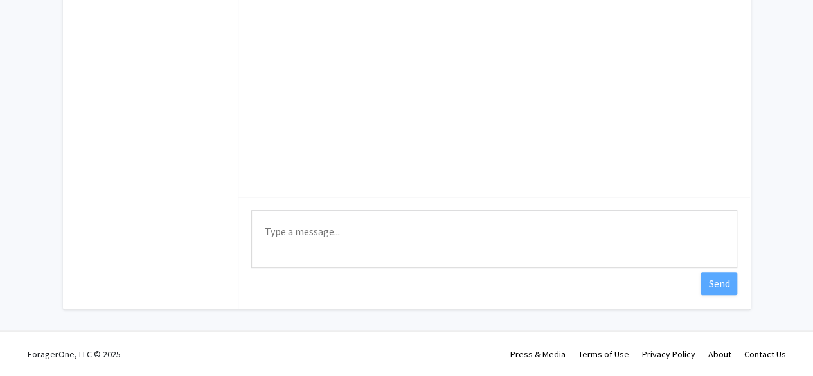 This screenshot has width=813, height=376. Describe the element at coordinates (765, 354) in the screenshot. I see `a: Contact Us` at that location.